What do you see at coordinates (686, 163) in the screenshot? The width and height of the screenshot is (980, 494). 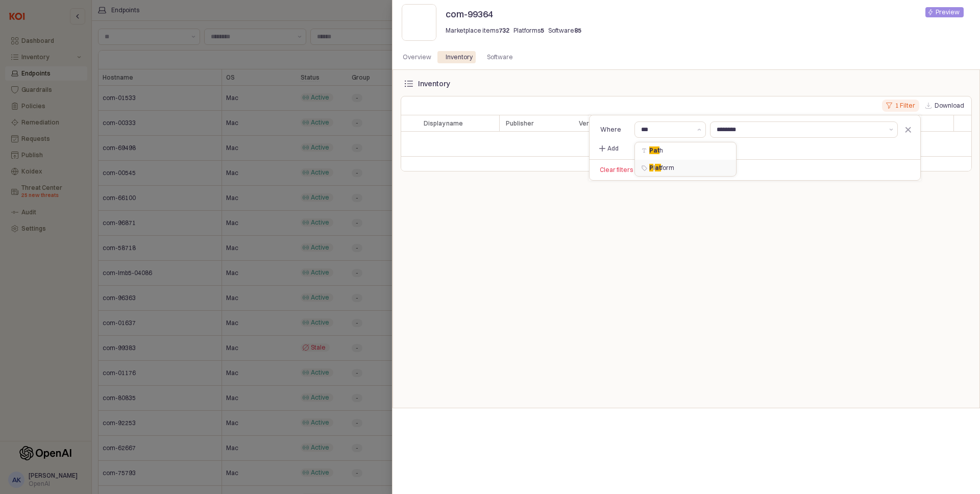 I see `div: Table toolbar` at bounding box center [686, 163].